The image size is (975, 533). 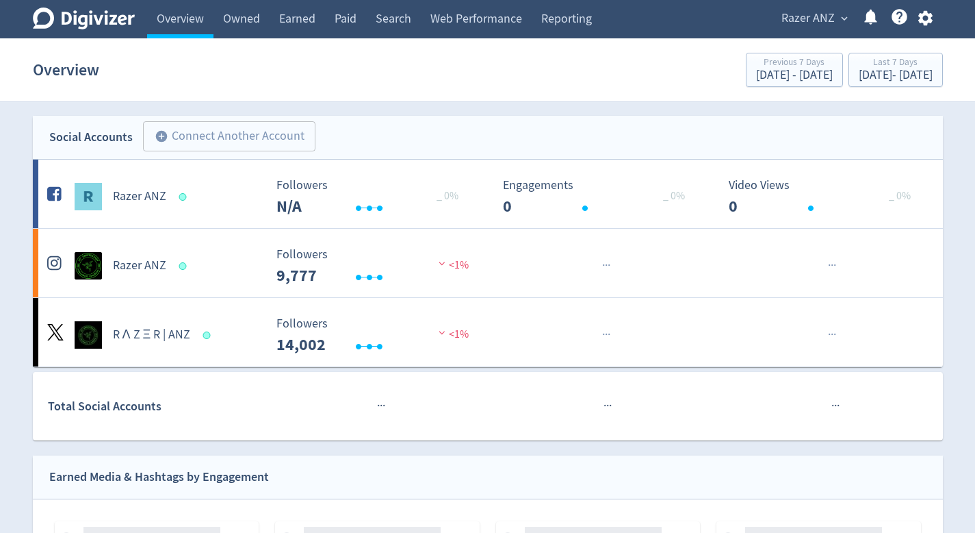 I want to click on div: Earned Media & Hashtags by Engagement, so click(x=159, y=476).